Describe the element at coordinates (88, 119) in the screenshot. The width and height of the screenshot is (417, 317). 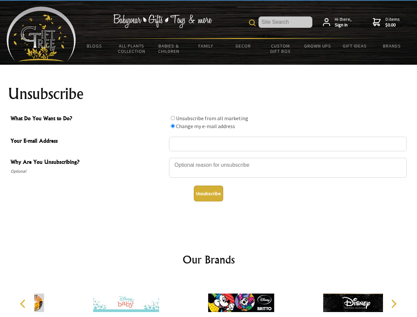
I see `span: What Do You Want to Do?` at that location.